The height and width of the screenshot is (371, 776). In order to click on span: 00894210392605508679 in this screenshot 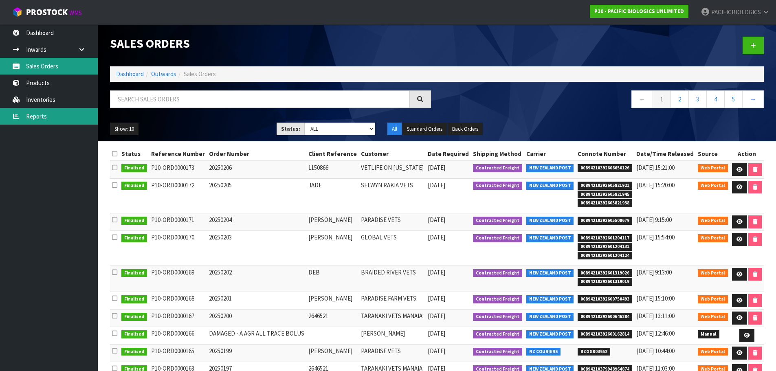, I will do `click(605, 221)`.